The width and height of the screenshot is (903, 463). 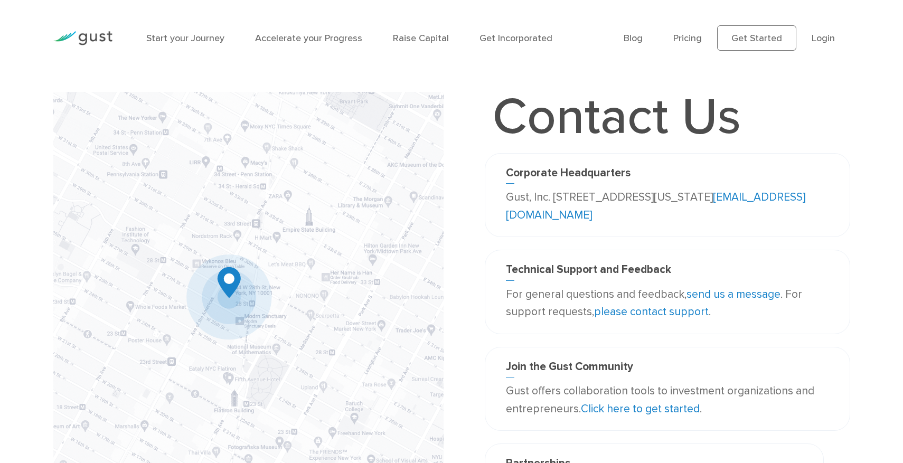 What do you see at coordinates (421, 38) in the screenshot?
I see `a: Raise Capital` at bounding box center [421, 38].